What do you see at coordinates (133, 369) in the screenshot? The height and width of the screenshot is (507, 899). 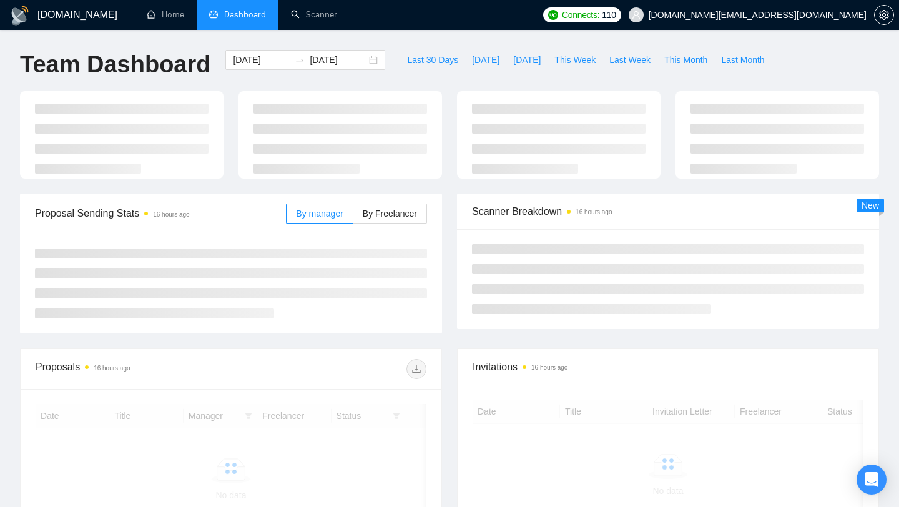 I see `div: Proposals` at bounding box center [133, 369].